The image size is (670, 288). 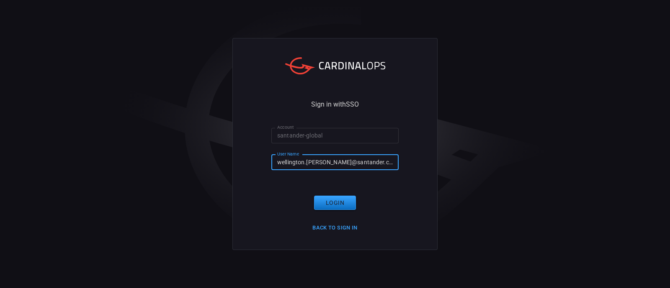 I want to click on button: Back to Sign in, so click(x=335, y=228).